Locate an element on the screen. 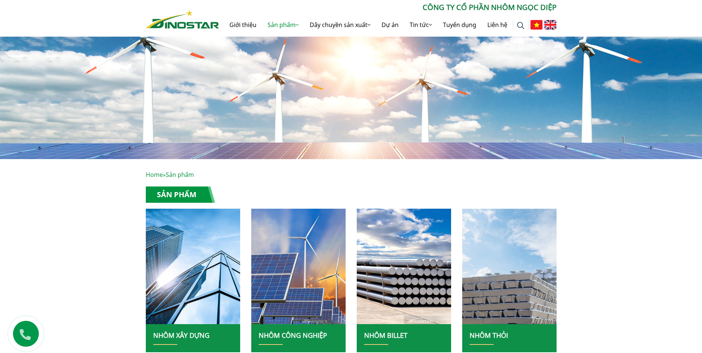 The width and height of the screenshot is (702, 353). p: CÔNG TY CỔ PHẦN NHÔM NGỌC DIỆP is located at coordinates (388, 7).